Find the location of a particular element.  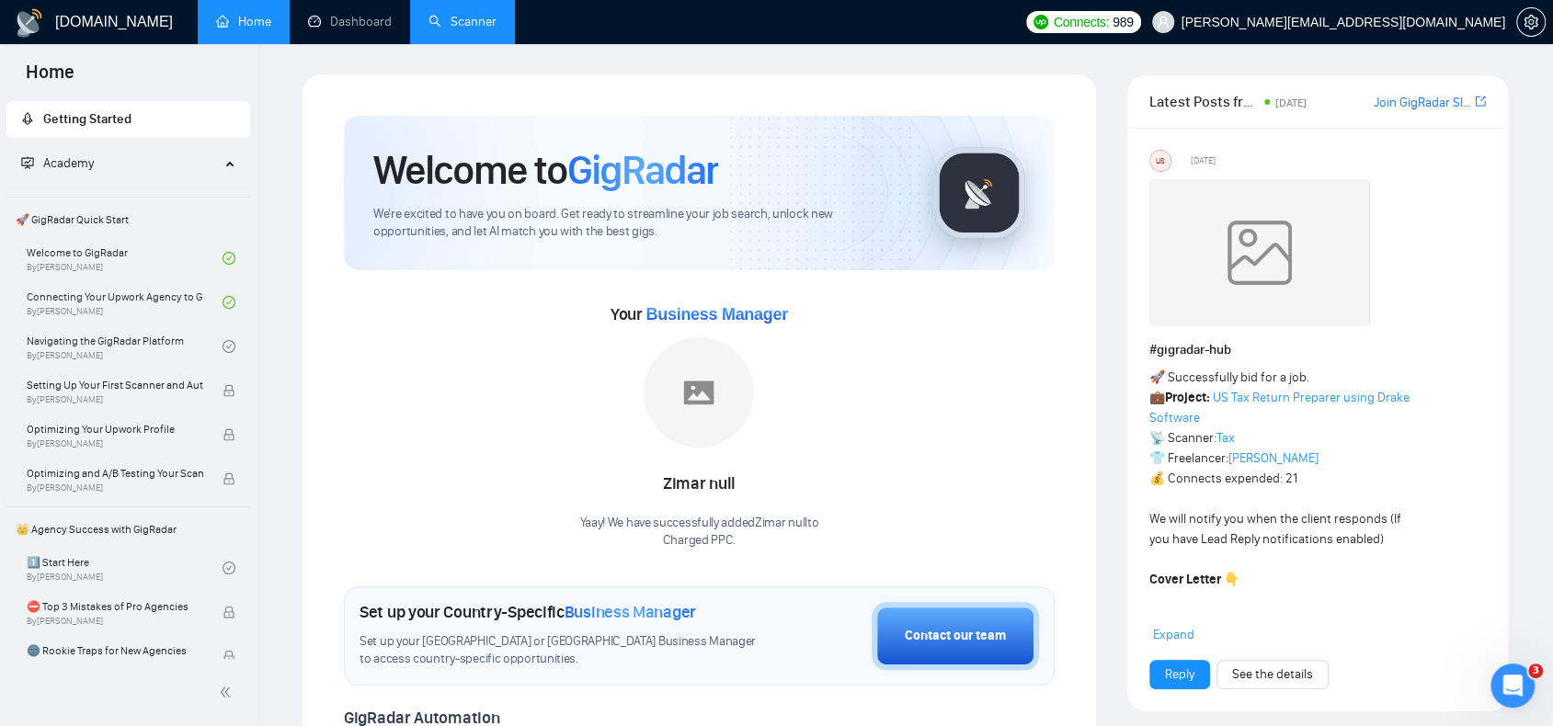

span: setting is located at coordinates (1531, 22).